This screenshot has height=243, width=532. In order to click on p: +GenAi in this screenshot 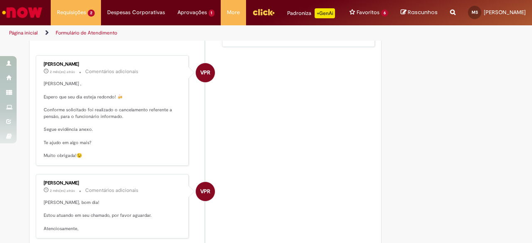, I will do `click(324, 13)`.